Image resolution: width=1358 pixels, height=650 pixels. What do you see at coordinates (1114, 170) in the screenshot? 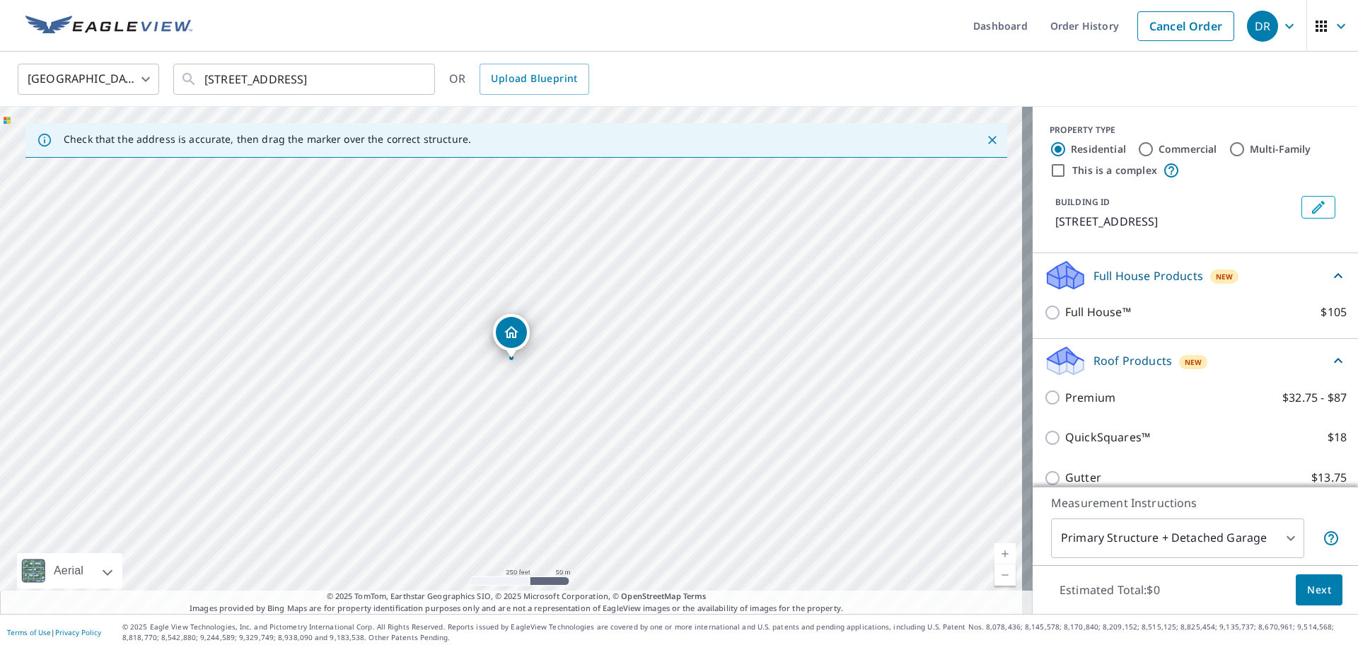
I see `label: This is a complex` at bounding box center [1114, 170].